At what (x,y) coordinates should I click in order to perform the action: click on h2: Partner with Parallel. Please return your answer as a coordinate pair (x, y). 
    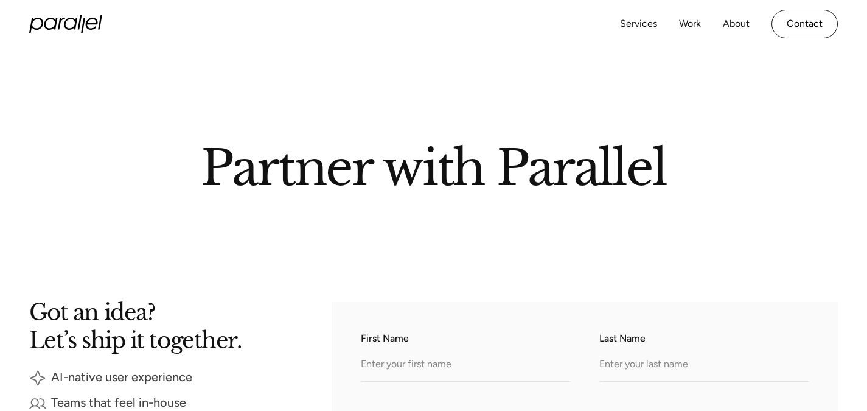
    Looking at the image, I should click on (434, 165).